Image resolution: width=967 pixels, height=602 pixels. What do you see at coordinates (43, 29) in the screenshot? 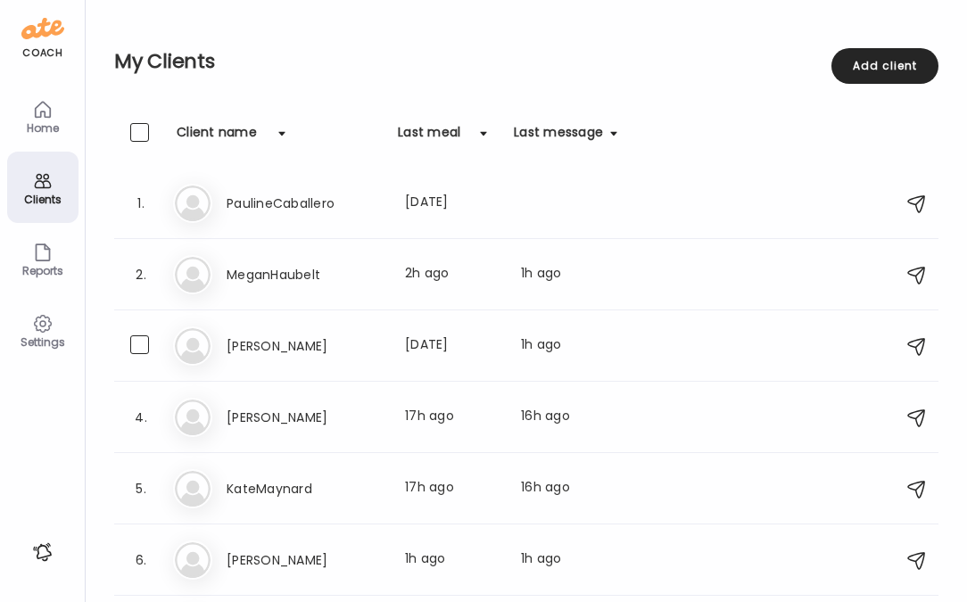
I see `img: ate` at bounding box center [43, 29].